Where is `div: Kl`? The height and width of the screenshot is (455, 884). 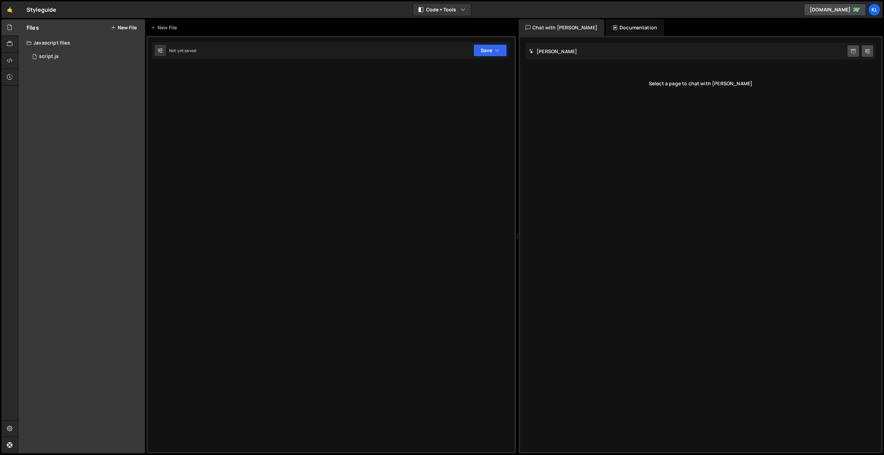 div: Kl is located at coordinates (874, 10).